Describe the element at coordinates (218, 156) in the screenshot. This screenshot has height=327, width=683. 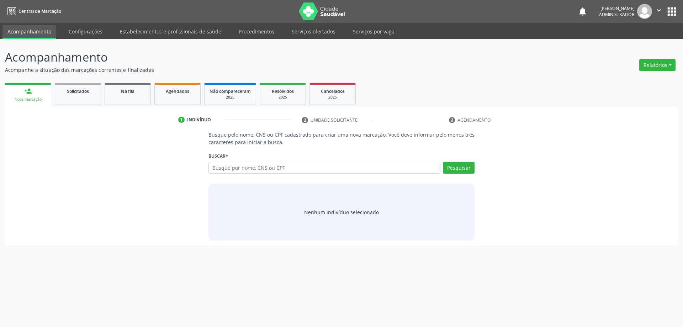
I see `label: Buscar` at that location.